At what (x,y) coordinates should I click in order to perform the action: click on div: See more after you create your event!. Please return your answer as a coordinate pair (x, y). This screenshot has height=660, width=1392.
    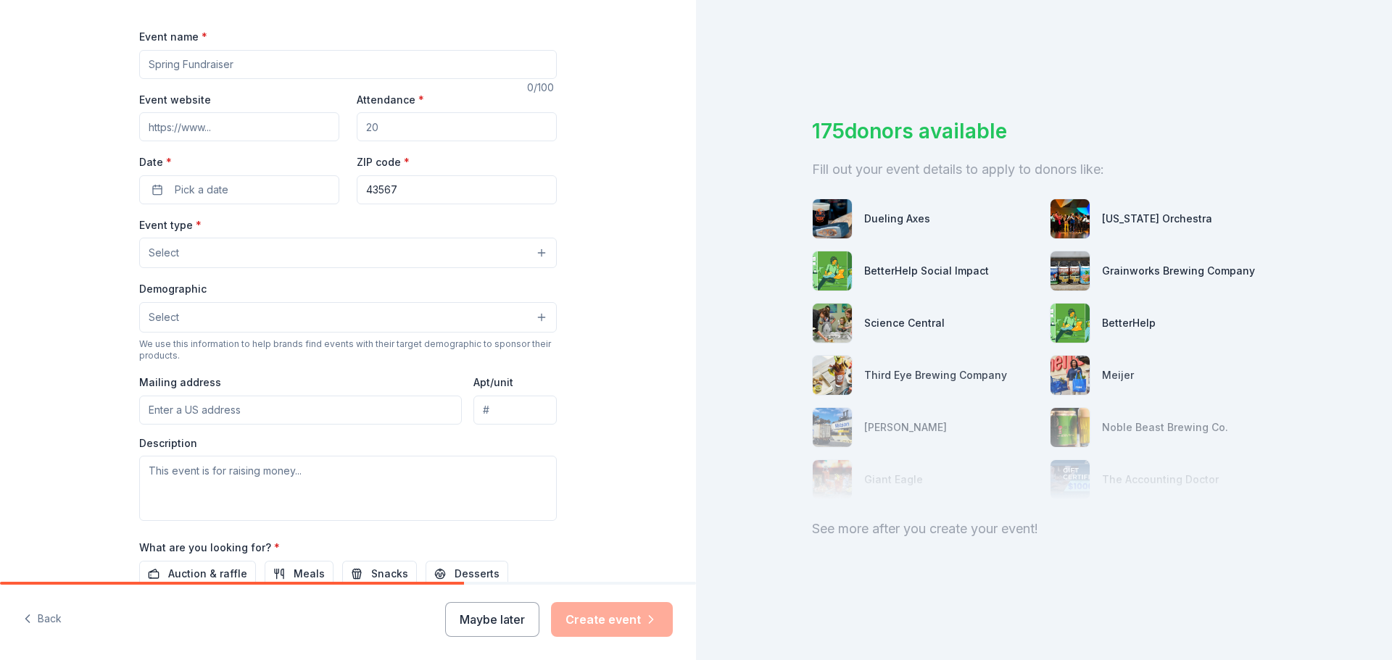
    Looking at the image, I should click on (1044, 529).